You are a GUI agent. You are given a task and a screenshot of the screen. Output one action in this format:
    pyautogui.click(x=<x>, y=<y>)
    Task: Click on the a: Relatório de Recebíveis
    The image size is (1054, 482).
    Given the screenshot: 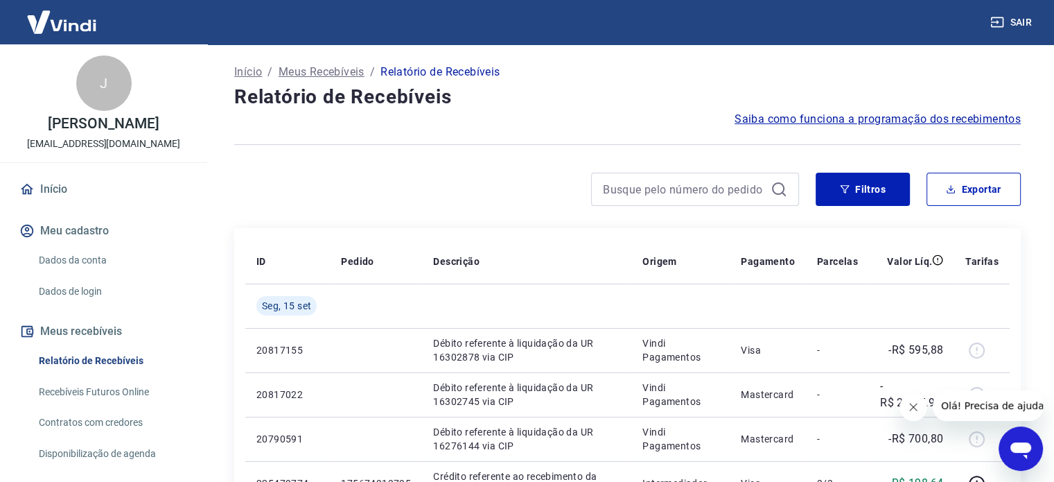 What is the action you would take?
    pyautogui.click(x=112, y=360)
    